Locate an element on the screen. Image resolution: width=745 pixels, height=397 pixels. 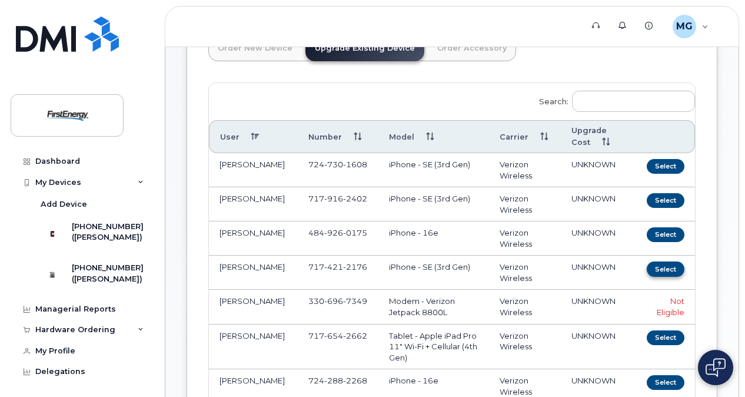
span: 288 is located at coordinates (334, 380).